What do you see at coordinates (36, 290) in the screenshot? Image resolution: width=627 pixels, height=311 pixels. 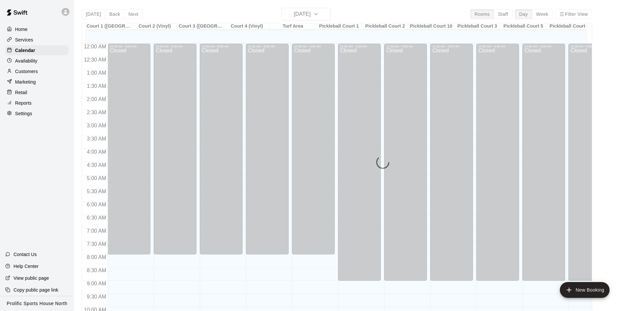 I see `p: Copy public page link` at bounding box center [36, 290].